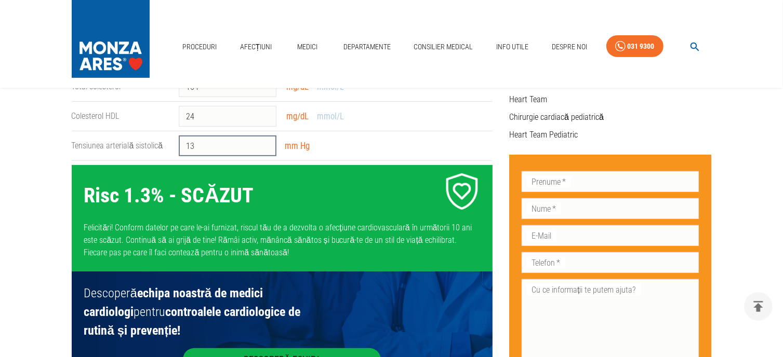 This screenshot has height=357, width=783. I want to click on b: controalele cardiologice de rutină și prevenție!, so click(192, 322).